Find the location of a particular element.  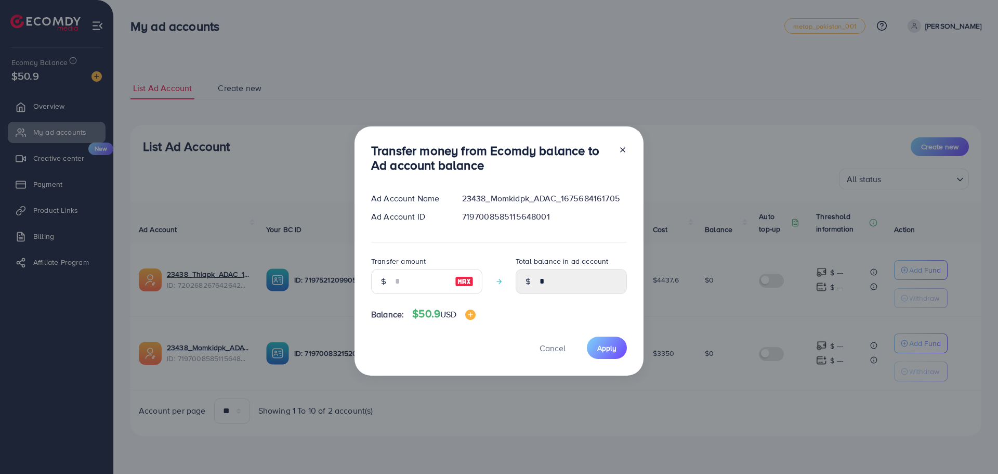

h3: Transfer money from Ecomdy balance to Ad account balance is located at coordinates (491, 158).